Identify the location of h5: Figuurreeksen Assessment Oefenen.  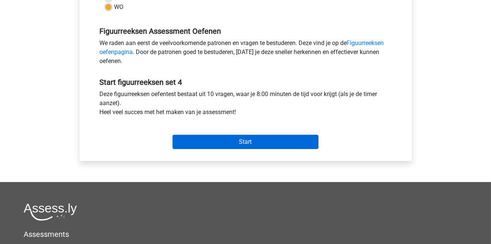
(246, 31).